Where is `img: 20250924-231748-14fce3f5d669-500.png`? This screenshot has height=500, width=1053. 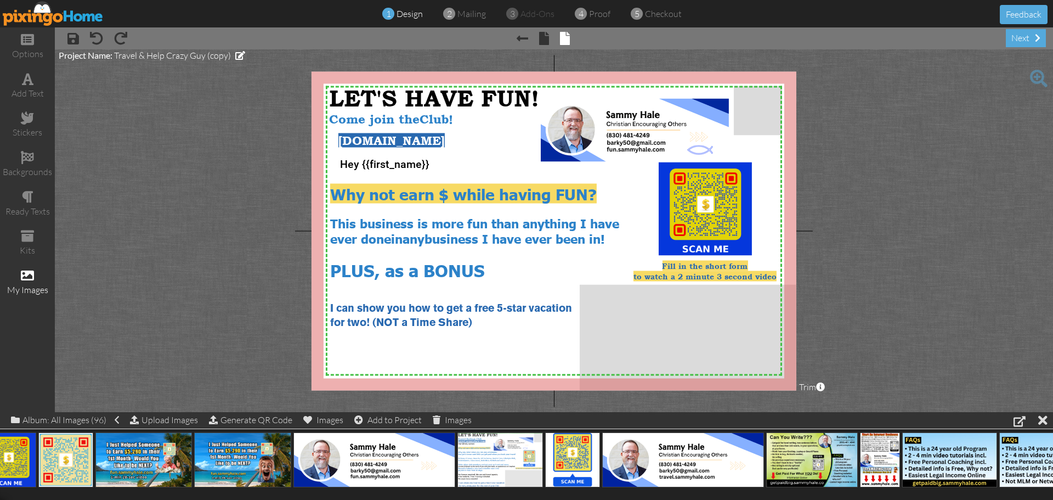 img: 20250924-231748-14fce3f5d669-500.png is located at coordinates (705, 209).